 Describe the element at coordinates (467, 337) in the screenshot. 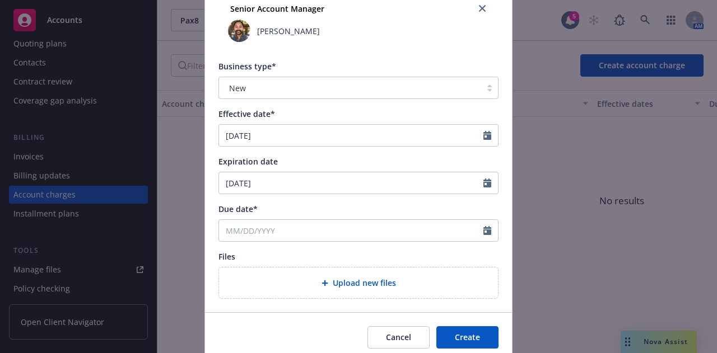

I see `span: Create` at that location.